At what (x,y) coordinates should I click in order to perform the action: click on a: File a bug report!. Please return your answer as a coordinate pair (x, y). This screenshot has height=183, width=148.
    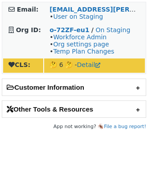
    Looking at the image, I should click on (125, 126).